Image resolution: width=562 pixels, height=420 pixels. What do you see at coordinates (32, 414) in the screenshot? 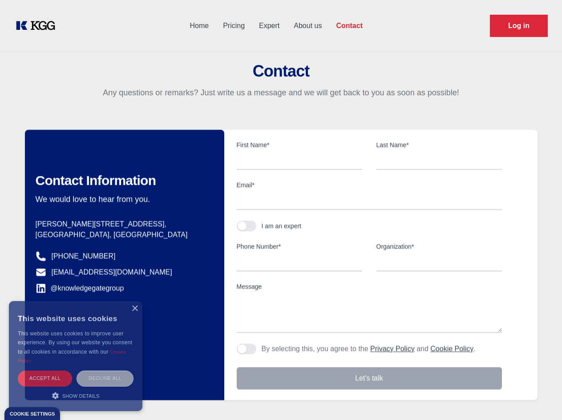
I see `div: Cookie settings` at bounding box center [32, 414].